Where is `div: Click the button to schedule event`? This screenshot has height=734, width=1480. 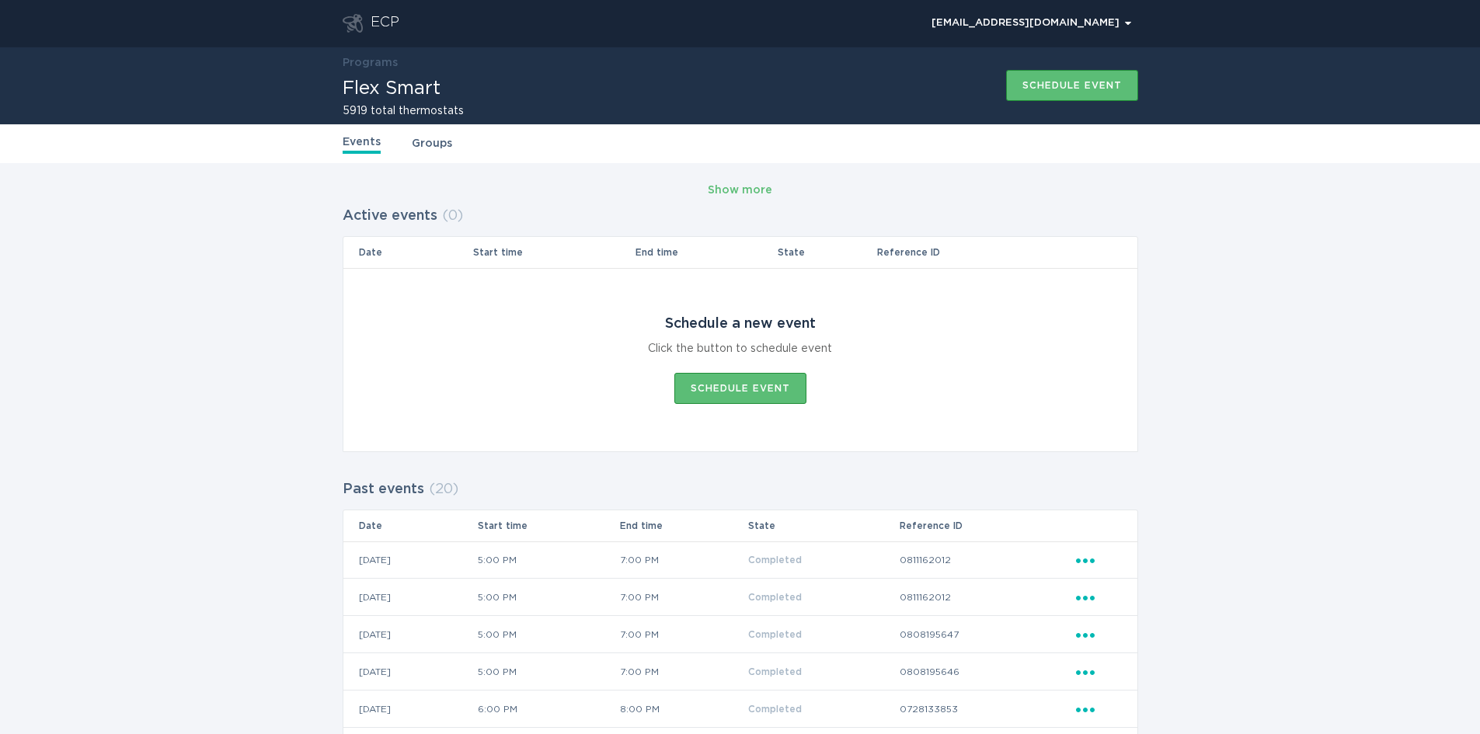 div: Click the button to schedule event is located at coordinates (739, 349).